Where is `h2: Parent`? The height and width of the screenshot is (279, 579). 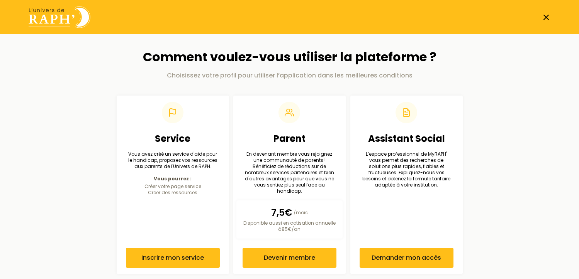 h2: Parent is located at coordinates (289, 139).